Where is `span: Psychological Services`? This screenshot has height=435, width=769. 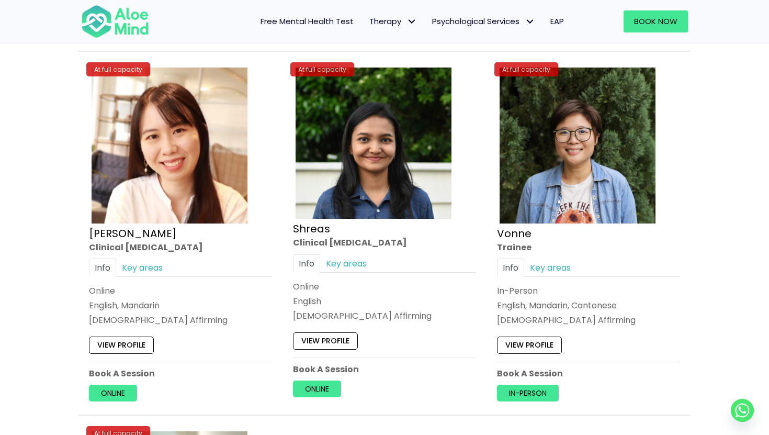
span: Psychological Services is located at coordinates (483, 21).